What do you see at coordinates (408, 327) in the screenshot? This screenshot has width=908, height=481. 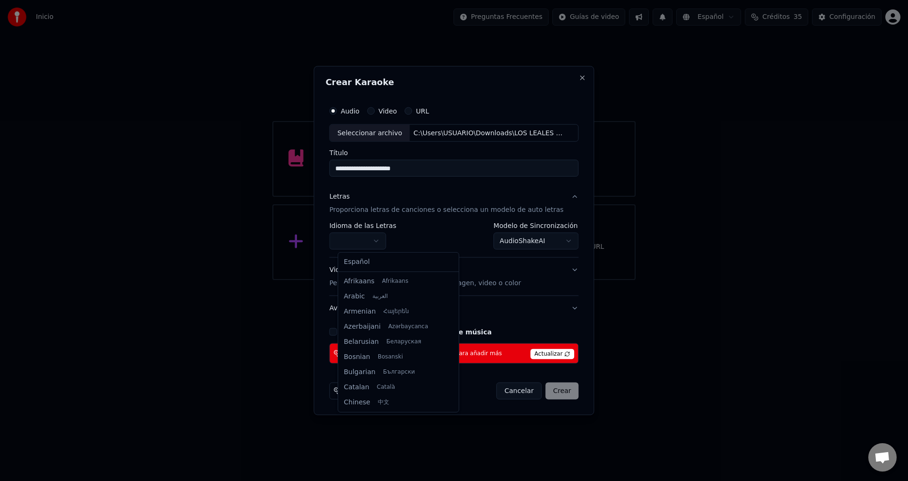 I see `span: Azərbaycanca` at bounding box center [408, 327].